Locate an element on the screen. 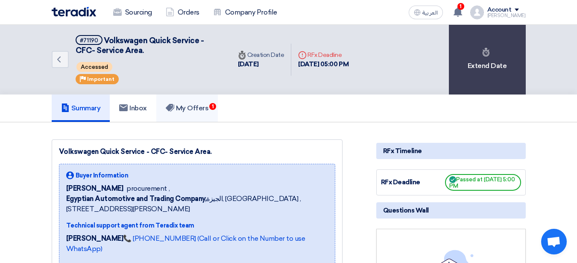 The image size is (577, 263). div: Volkswagen Quick Service - CFC- Service Area. is located at coordinates (197, 152).